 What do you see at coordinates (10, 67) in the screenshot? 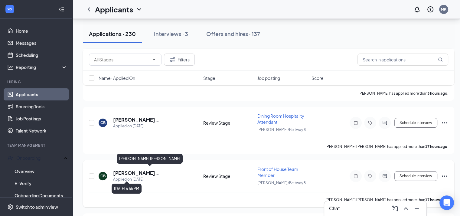
I see `svg: Analysis` at bounding box center [10, 67].